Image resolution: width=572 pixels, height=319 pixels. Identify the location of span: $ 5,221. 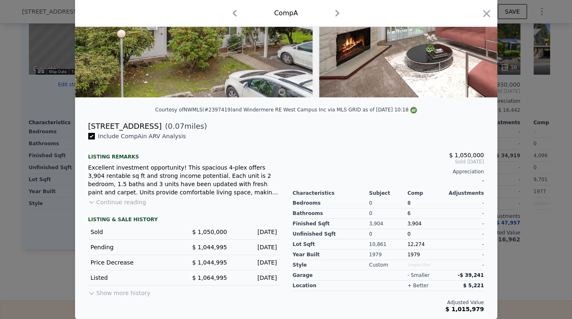
(474, 286).